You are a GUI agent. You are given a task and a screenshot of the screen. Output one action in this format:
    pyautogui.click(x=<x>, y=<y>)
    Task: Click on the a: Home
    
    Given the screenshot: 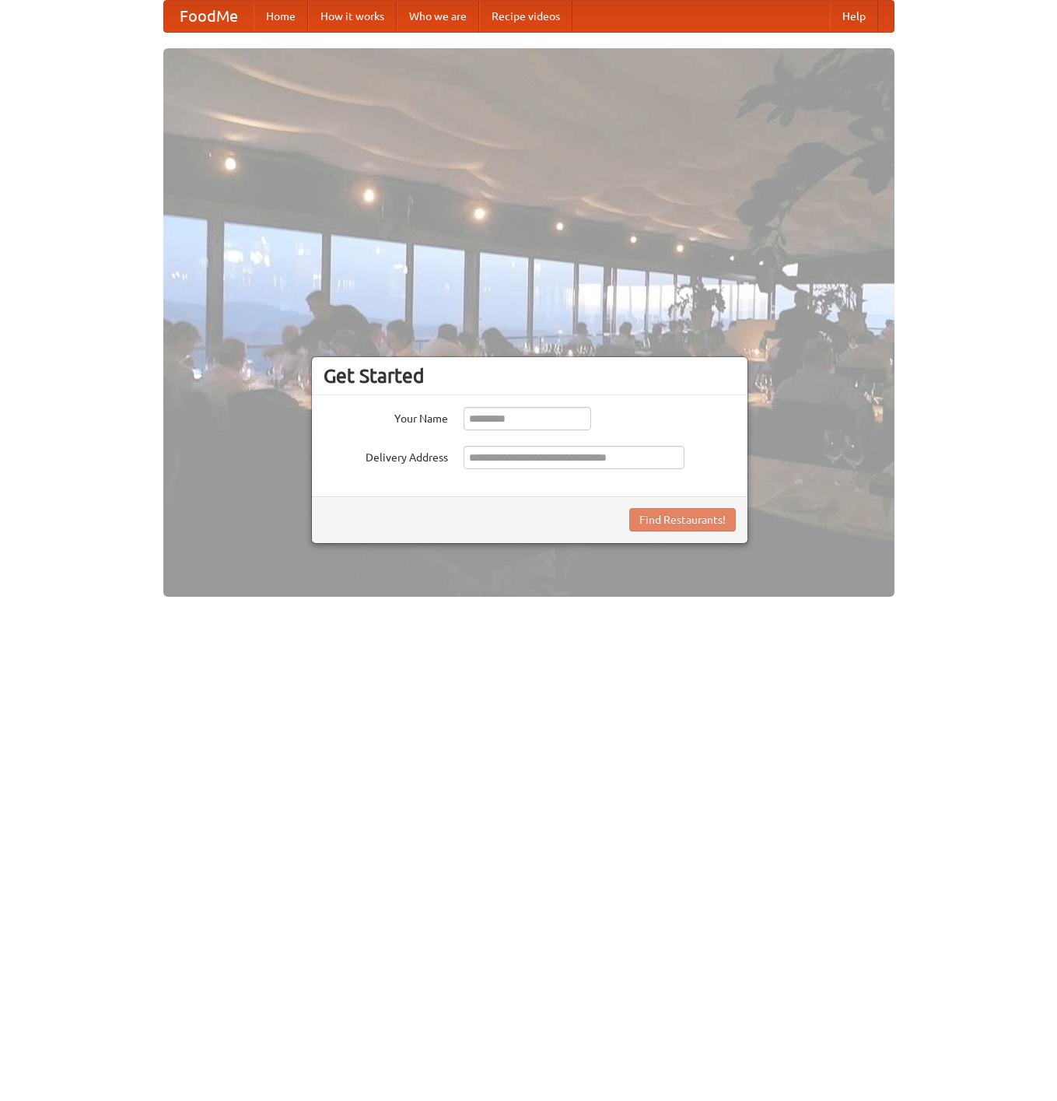 What is the action you would take?
    pyautogui.click(x=281, y=16)
    